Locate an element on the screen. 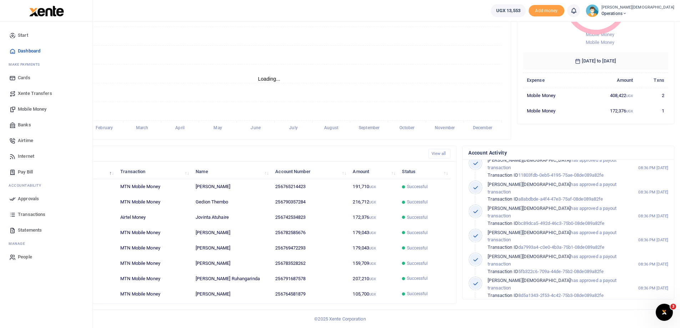 This screenshot has width=680, height=328. span: Xente Transfers is located at coordinates (35, 93).